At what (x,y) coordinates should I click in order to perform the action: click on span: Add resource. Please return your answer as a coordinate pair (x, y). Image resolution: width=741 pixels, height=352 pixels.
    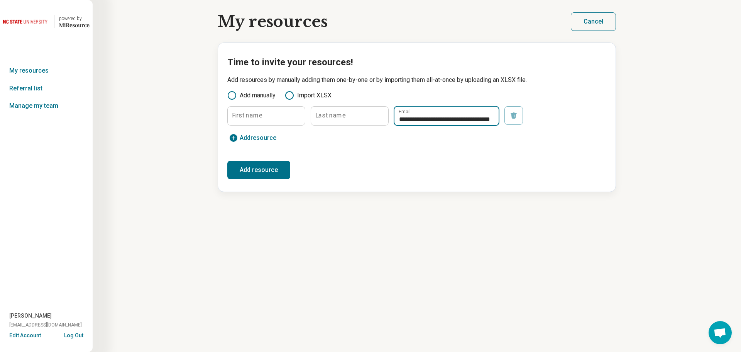
    Looking at the image, I should click on (258, 138).